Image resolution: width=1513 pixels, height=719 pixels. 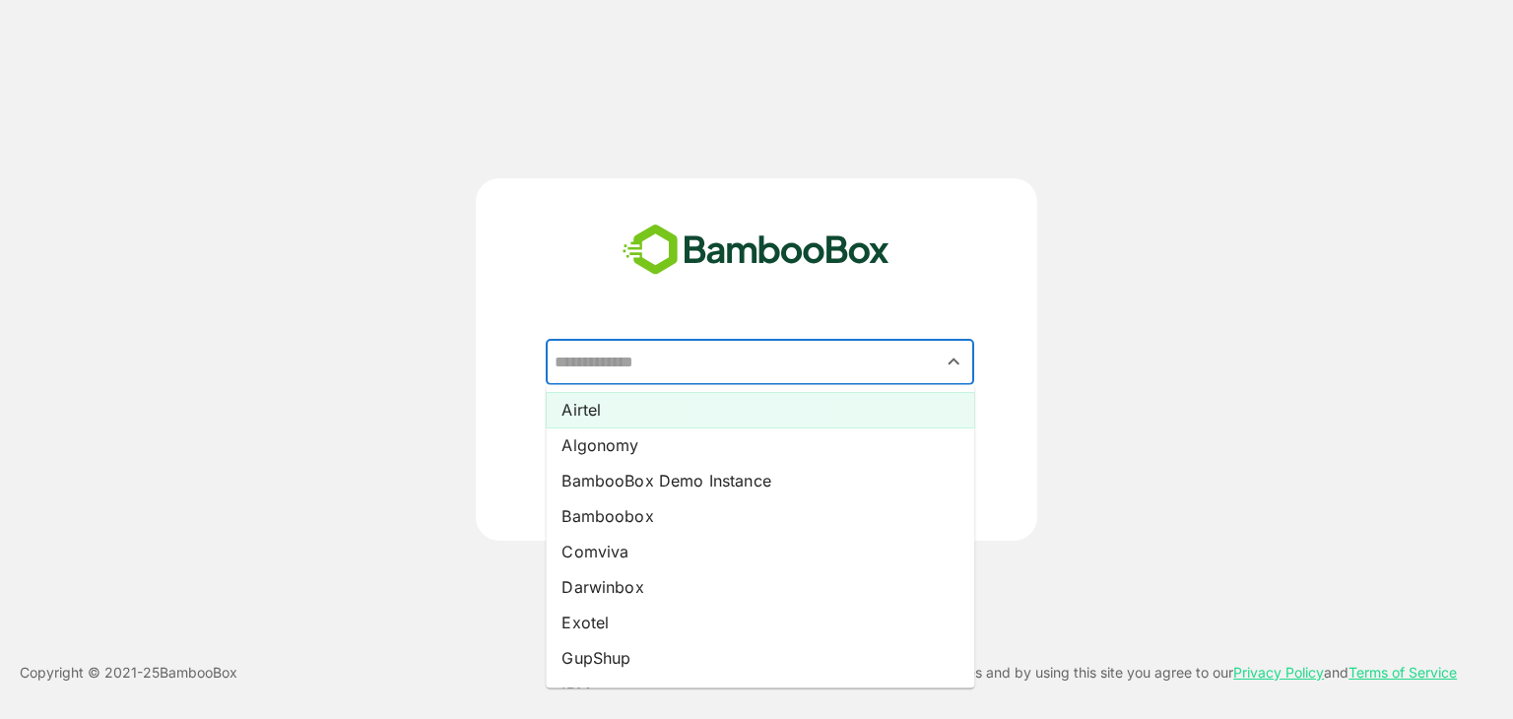 I want to click on p: This site uses cookies and by using this site you agree to our and, so click(x=1150, y=673).